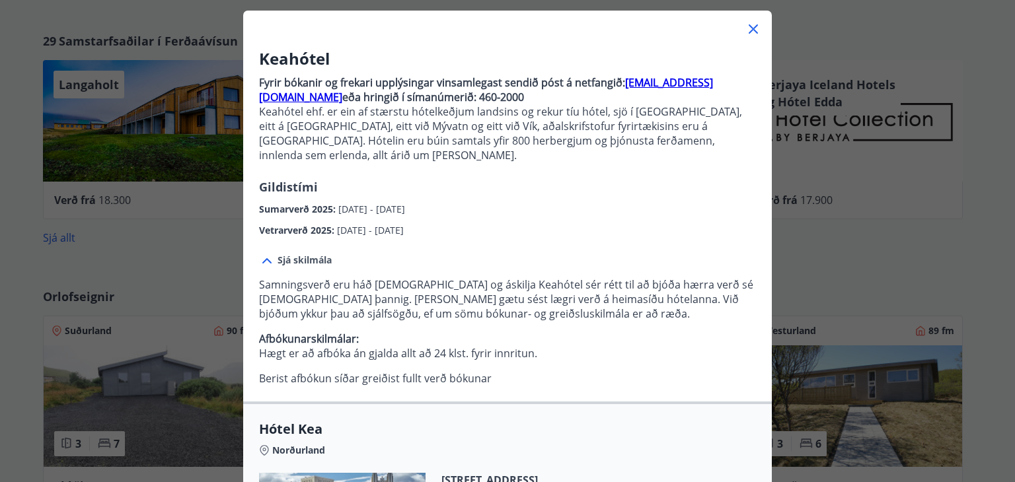 The width and height of the screenshot is (1015, 482). What do you see at coordinates (507, 59) in the screenshot?
I see `h3: Keahótel` at bounding box center [507, 59].